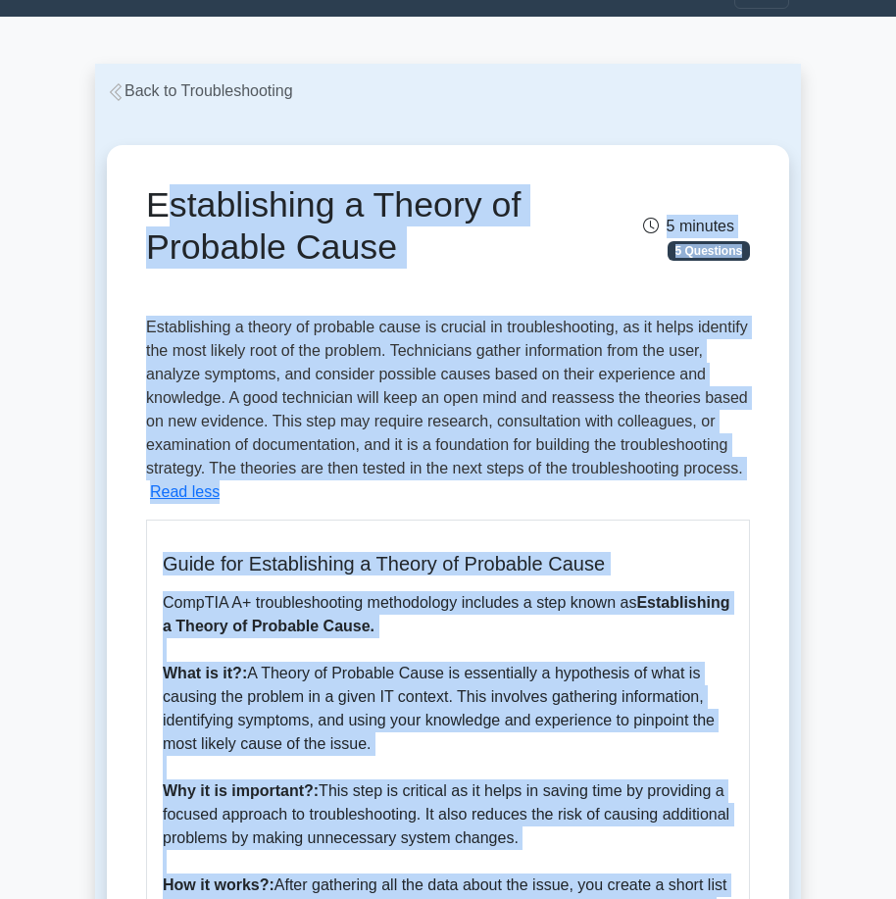 The image size is (896, 899). What do you see at coordinates (205, 673) in the screenshot?
I see `b: What is it?:` at bounding box center [205, 673].